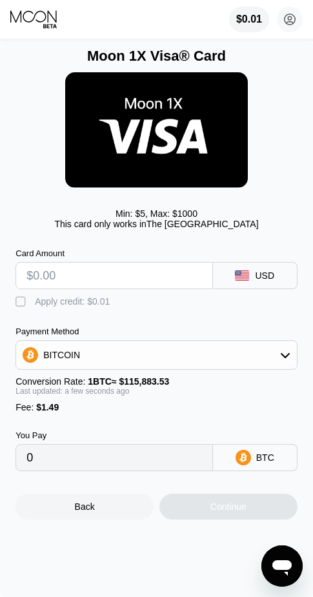 This screenshot has height=597, width=313. What do you see at coordinates (156, 331) in the screenshot?
I see `div: Payment Method` at bounding box center [156, 331].